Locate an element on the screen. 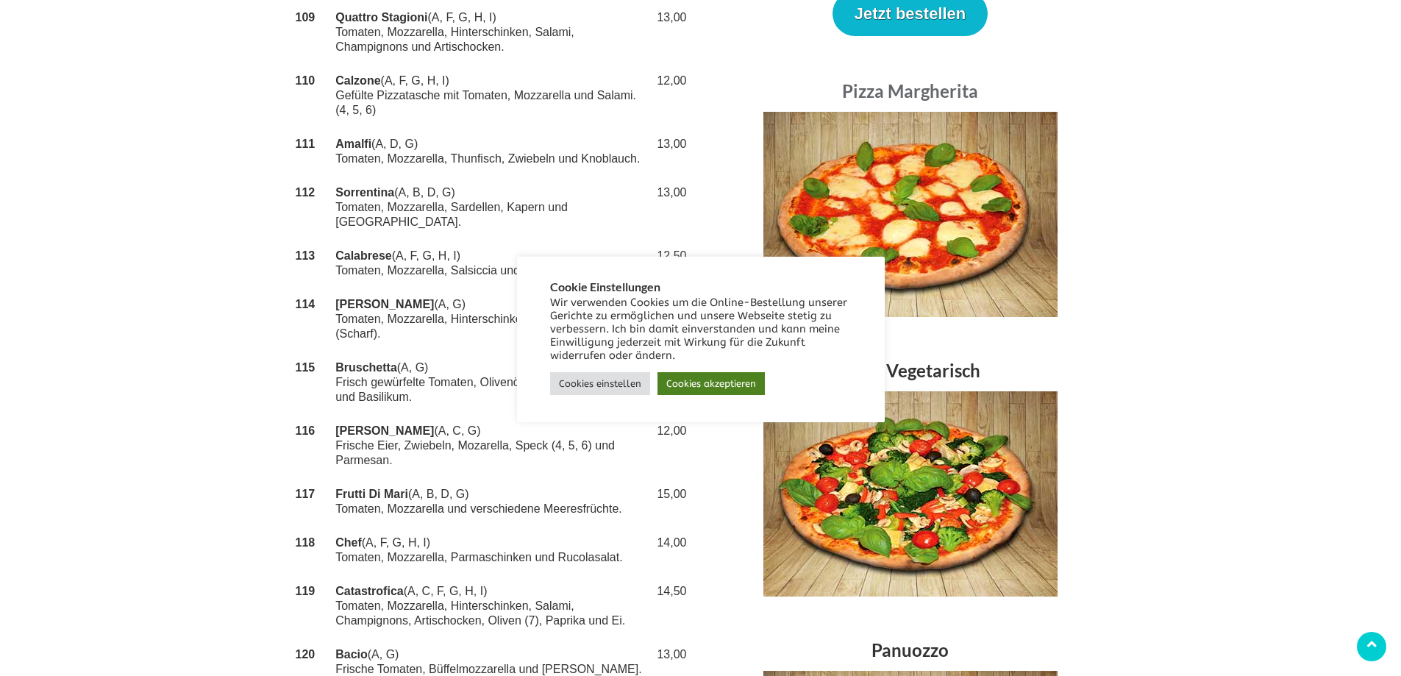 Image resolution: width=1401 pixels, height=676 pixels. img: Speisekarte - Pizza Vegetarisch is located at coordinates (910, 493).